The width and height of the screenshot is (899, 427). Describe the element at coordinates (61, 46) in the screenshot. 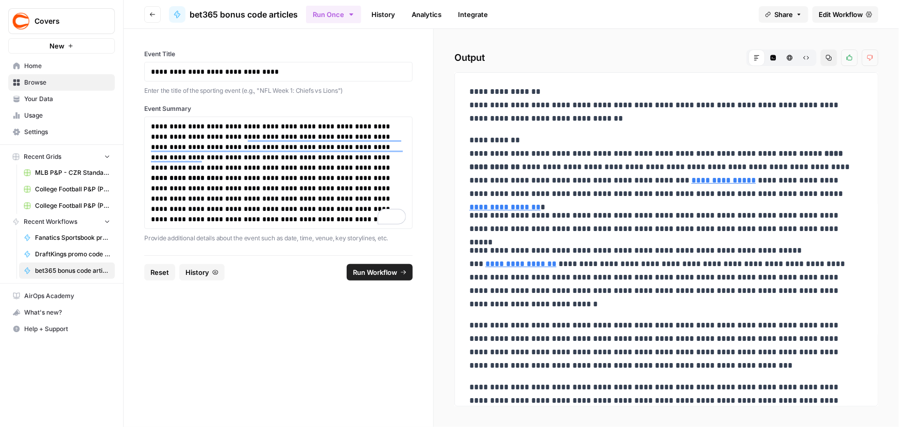

I see `button: New` at that location.